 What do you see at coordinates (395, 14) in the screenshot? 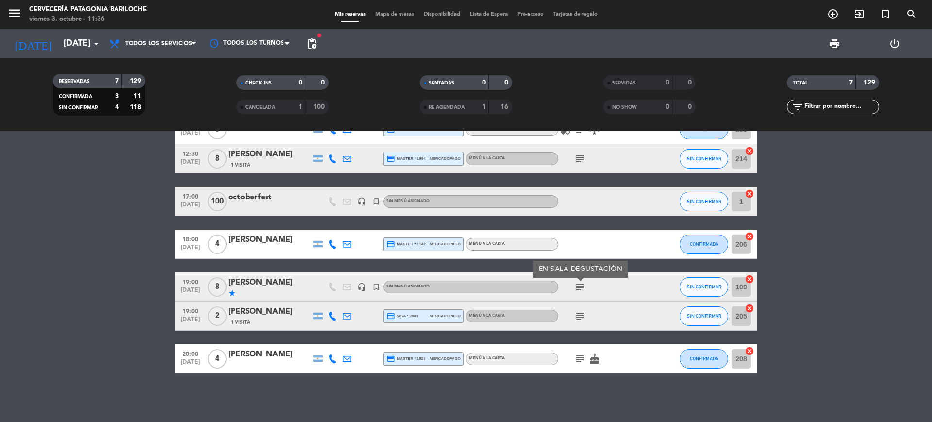
I see `span: Mapa de mesas` at bounding box center [395, 14].